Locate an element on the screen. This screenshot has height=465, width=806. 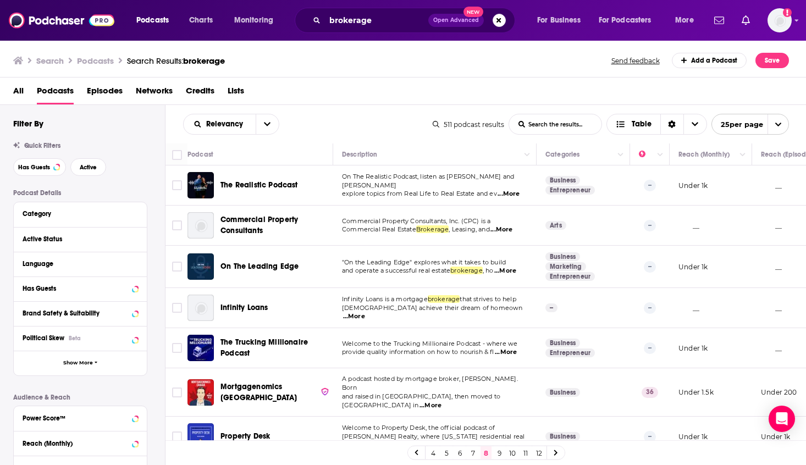
button: Has Guests is located at coordinates (80, 288).